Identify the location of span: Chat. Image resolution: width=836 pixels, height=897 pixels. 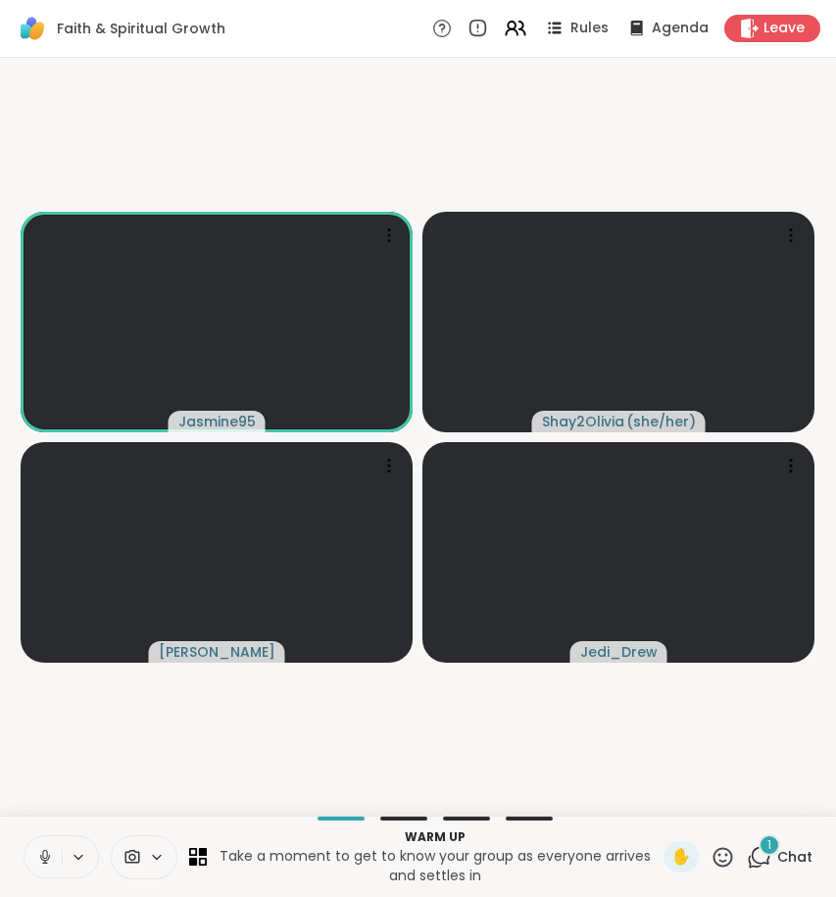
(795, 857).